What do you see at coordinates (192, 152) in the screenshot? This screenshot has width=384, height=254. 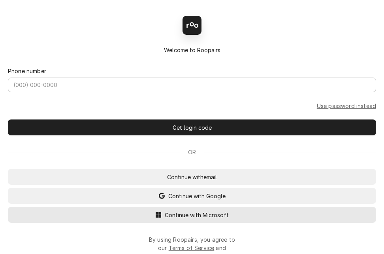 I see `div: Or` at bounding box center [192, 152].